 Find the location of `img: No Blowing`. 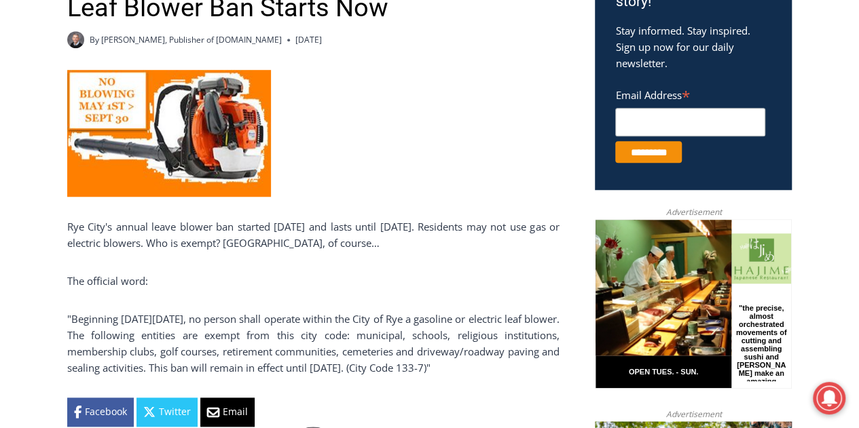

img: No Blowing is located at coordinates (169, 133).